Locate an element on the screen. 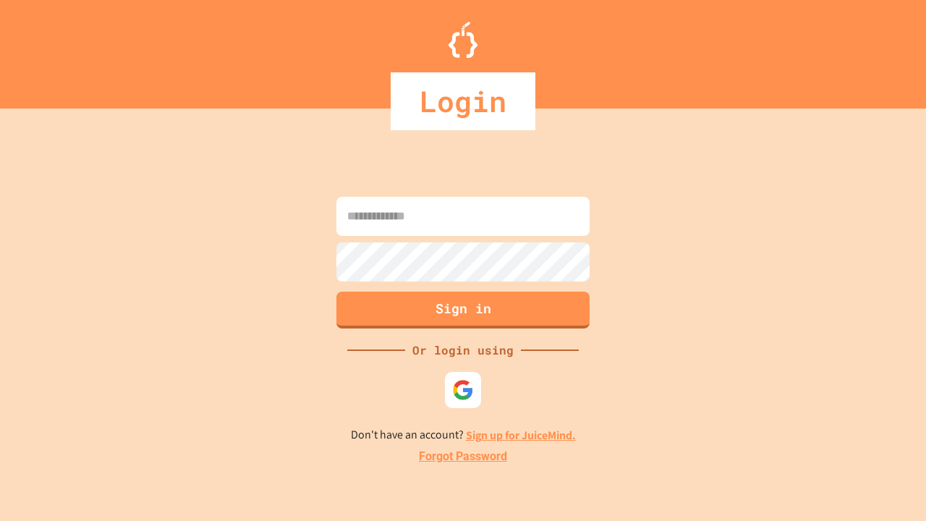 The height and width of the screenshot is (521, 926). div: Or login using is located at coordinates (463, 350).